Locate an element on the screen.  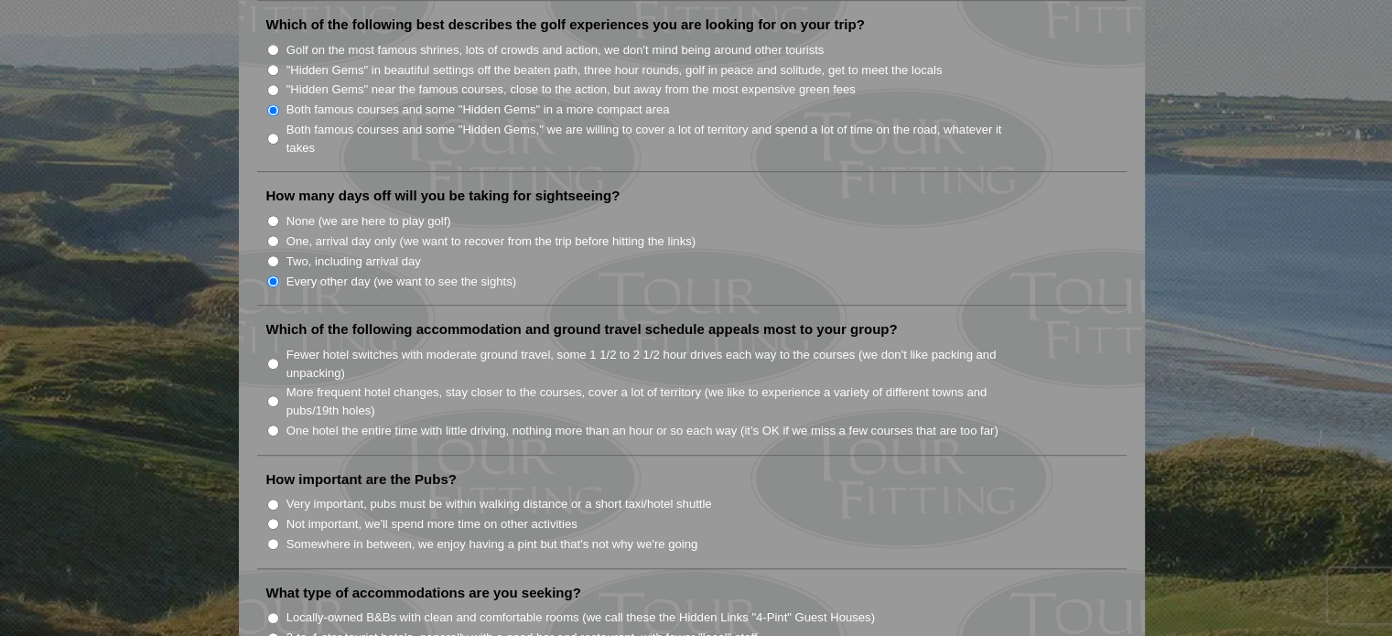
label: One hotel the entire time with little driving, nothing more than an hour or so each way (it’s OK ... is located at coordinates (643, 431).